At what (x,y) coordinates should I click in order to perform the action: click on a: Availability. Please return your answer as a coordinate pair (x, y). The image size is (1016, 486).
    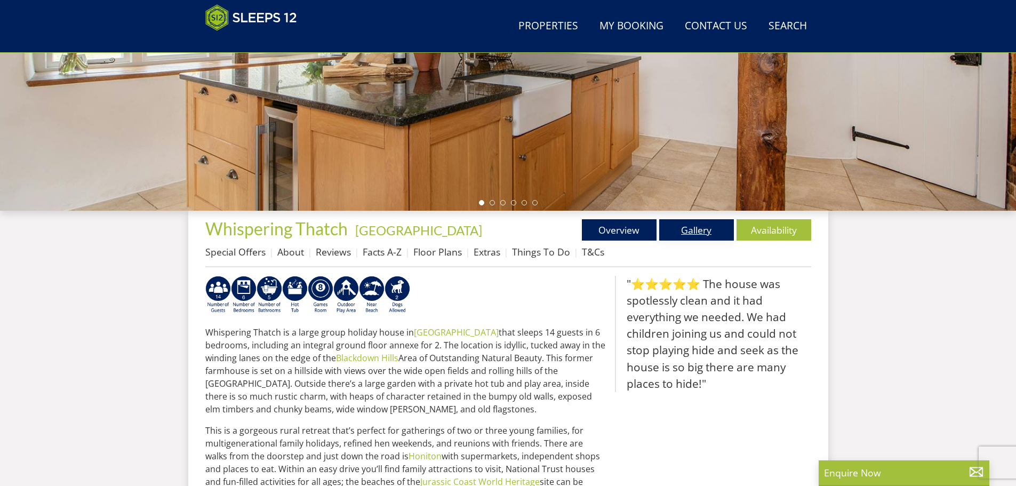
    Looking at the image, I should click on (774, 230).